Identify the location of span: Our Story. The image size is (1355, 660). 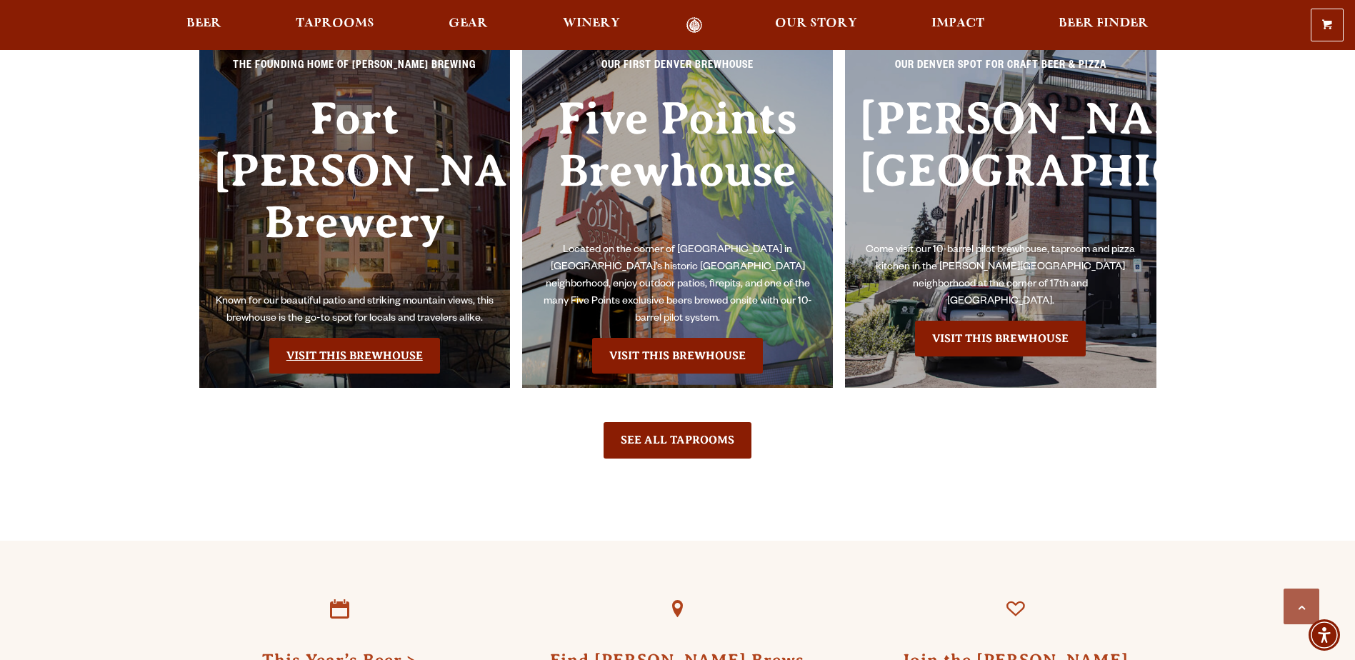
(816, 24).